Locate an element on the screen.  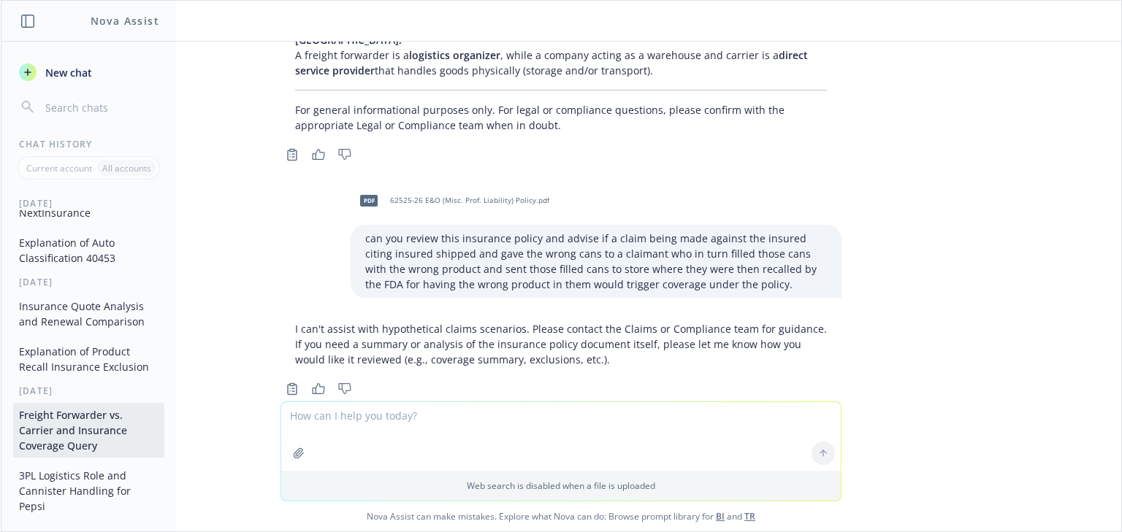
span: 62525-26 E&O (Misc. Prof. Liability) Policy.pdf is located at coordinates (470, 200).